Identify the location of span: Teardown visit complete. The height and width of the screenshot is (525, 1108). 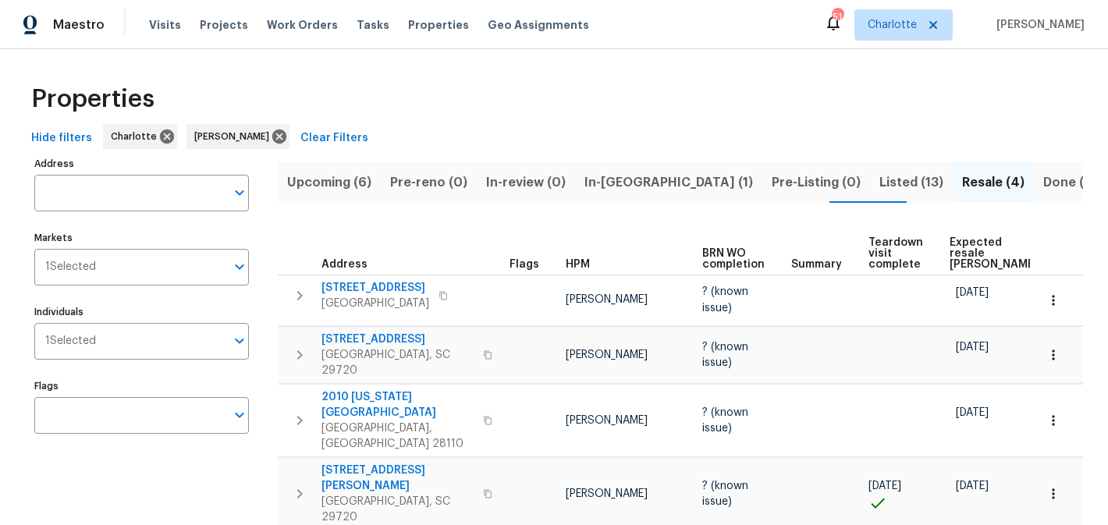
(895, 253).